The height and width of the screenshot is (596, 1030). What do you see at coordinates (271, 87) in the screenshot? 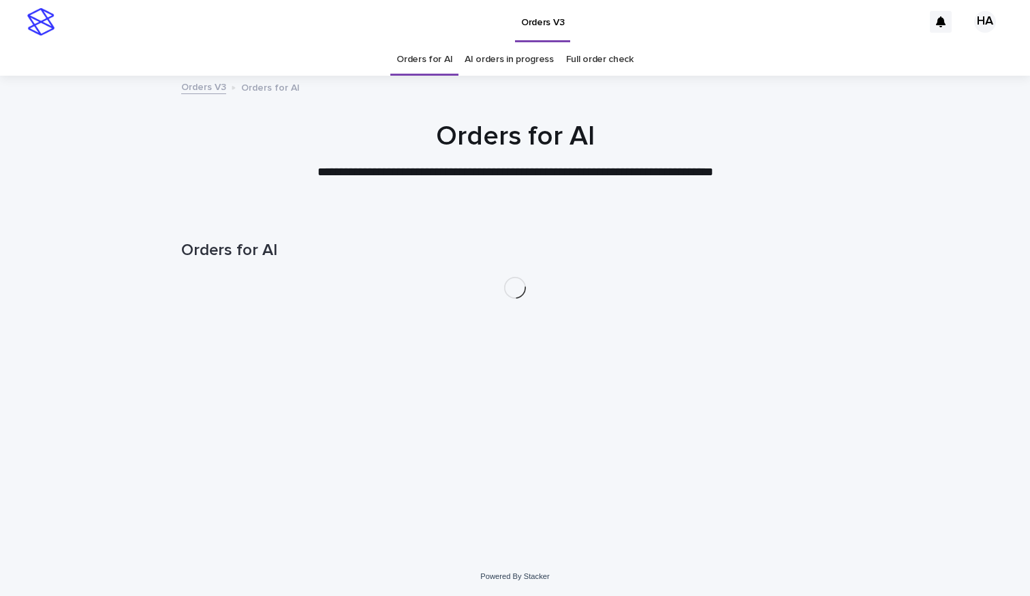
I see `p: Orders for AI` at bounding box center [271, 87].